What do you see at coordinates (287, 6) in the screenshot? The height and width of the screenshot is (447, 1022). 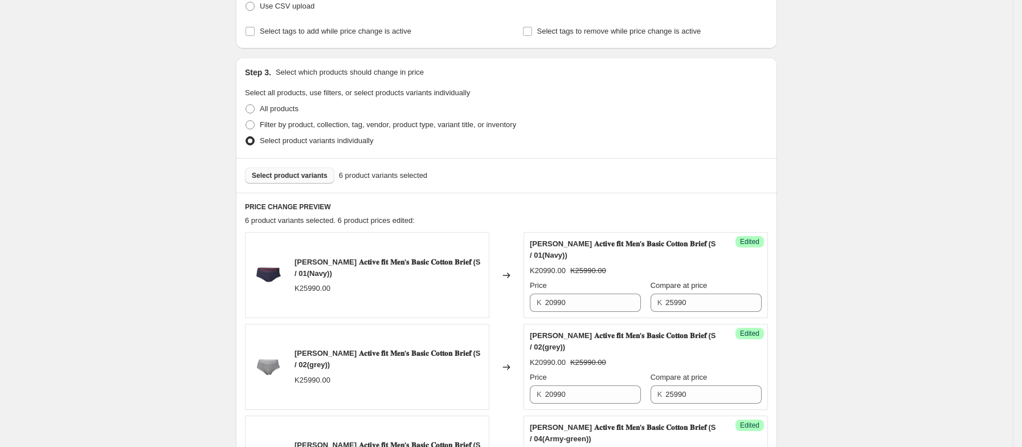 I see `span: Use CSV upload` at bounding box center [287, 6].